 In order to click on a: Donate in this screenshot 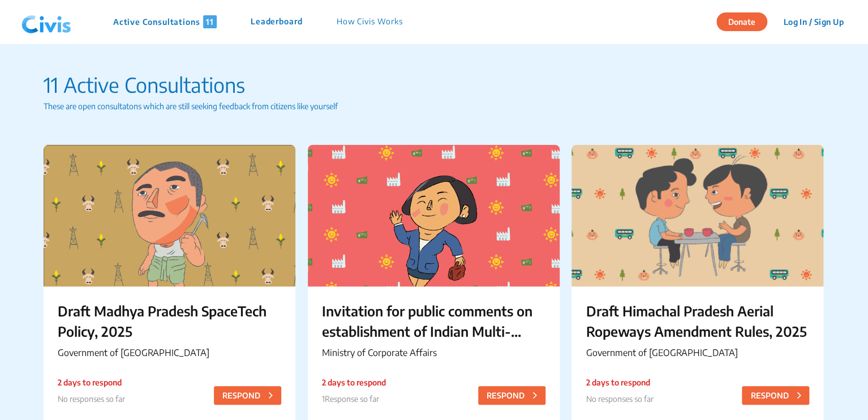, I will do `click(746, 21)`.